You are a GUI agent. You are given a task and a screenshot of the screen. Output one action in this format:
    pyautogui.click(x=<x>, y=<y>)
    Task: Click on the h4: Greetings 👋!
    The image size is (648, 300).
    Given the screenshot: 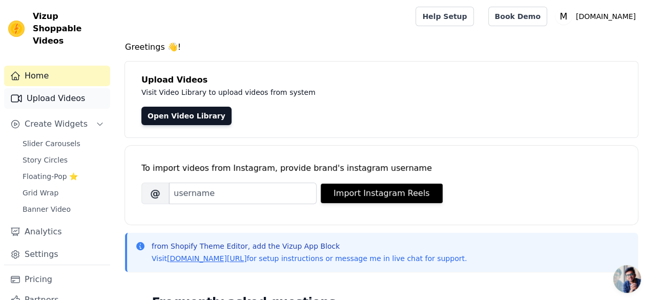 What is the action you would take?
    pyautogui.click(x=381, y=47)
    